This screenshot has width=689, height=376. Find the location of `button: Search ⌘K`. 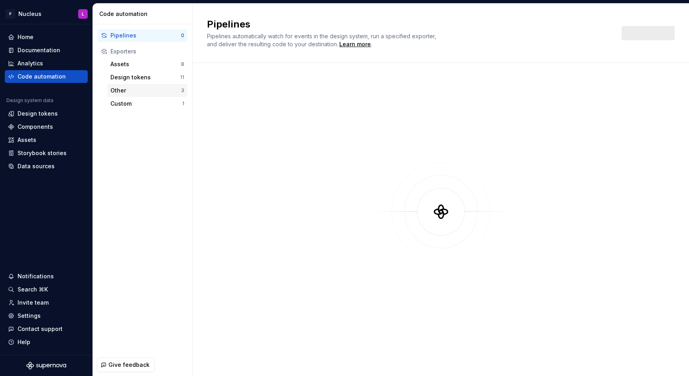

button: Search ⌘K is located at coordinates (46, 289).